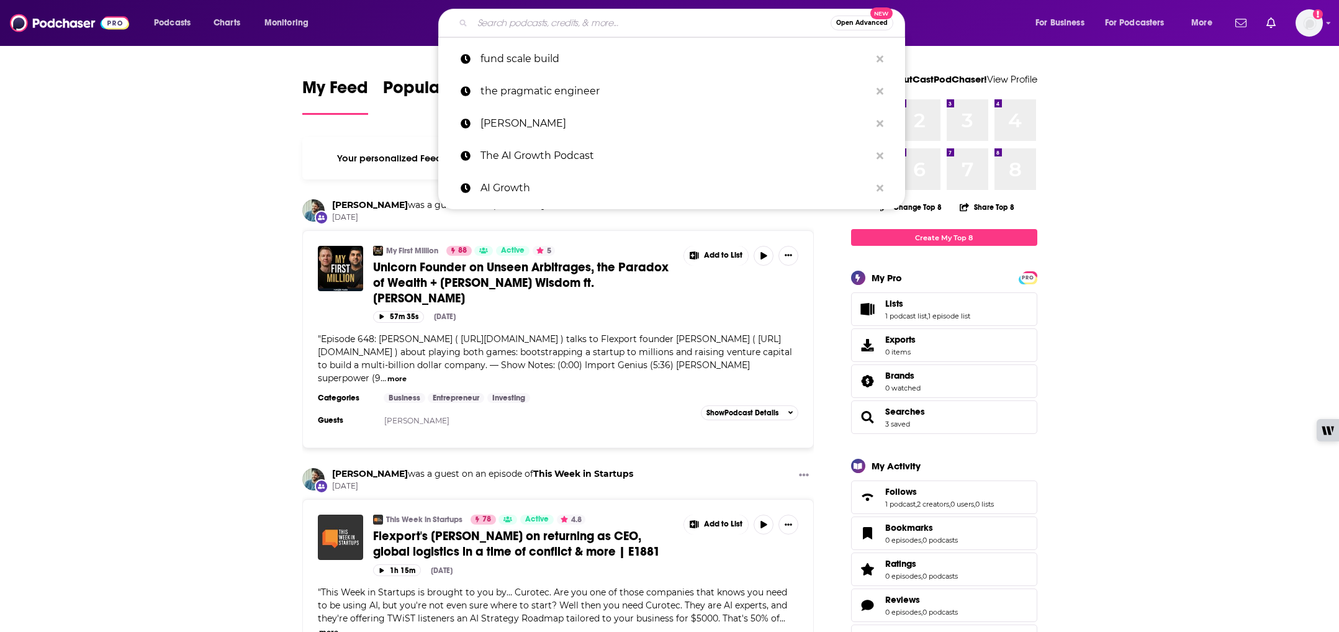  What do you see at coordinates (944, 345) in the screenshot?
I see `a: Exports` at bounding box center [944, 345].